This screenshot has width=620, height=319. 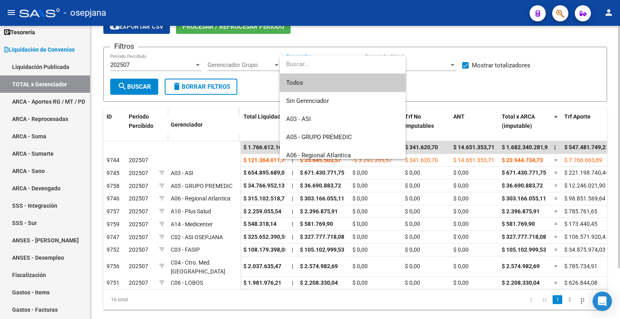 What do you see at coordinates (298, 119) in the screenshot?
I see `span: A03 - ASI` at bounding box center [298, 119].